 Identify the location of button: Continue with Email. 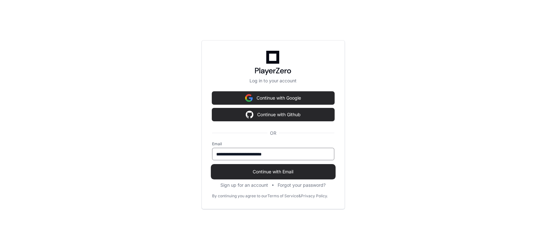
(273, 172).